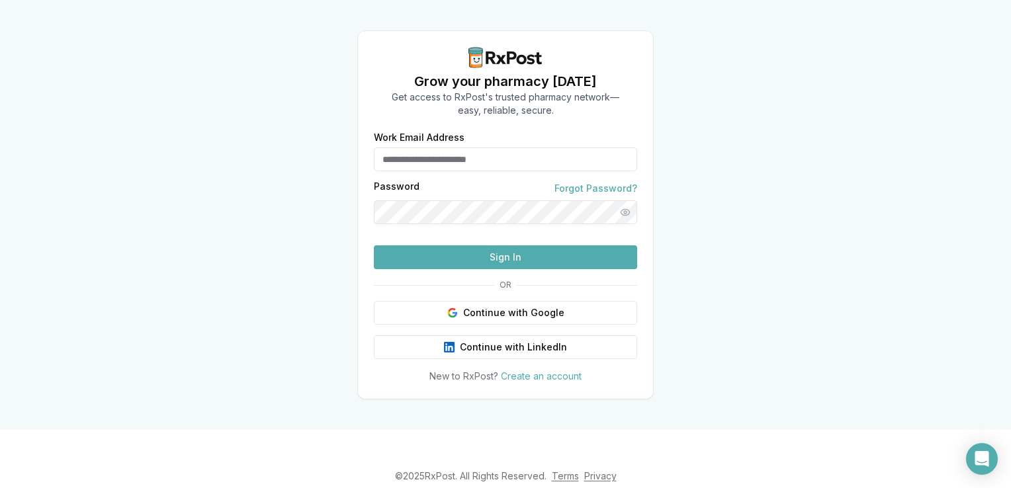 This screenshot has width=1011, height=488. Describe the element at coordinates (464, 376) in the screenshot. I see `span: New to RxPost?` at that location.